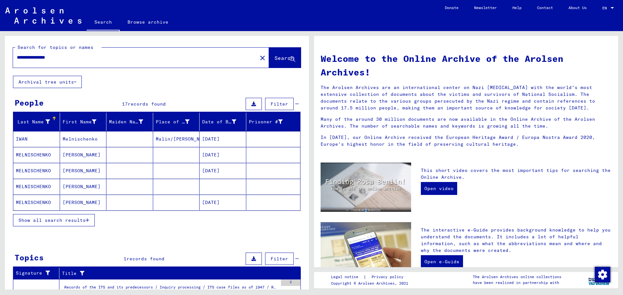 The image size is (623, 295). What do you see at coordinates (171, 289) in the screenshot?
I see `div: Records of the ITS and its predecessors / Inquiry processing / ITS case files as of 1947 / Reposi...` at bounding box center [171, 289].